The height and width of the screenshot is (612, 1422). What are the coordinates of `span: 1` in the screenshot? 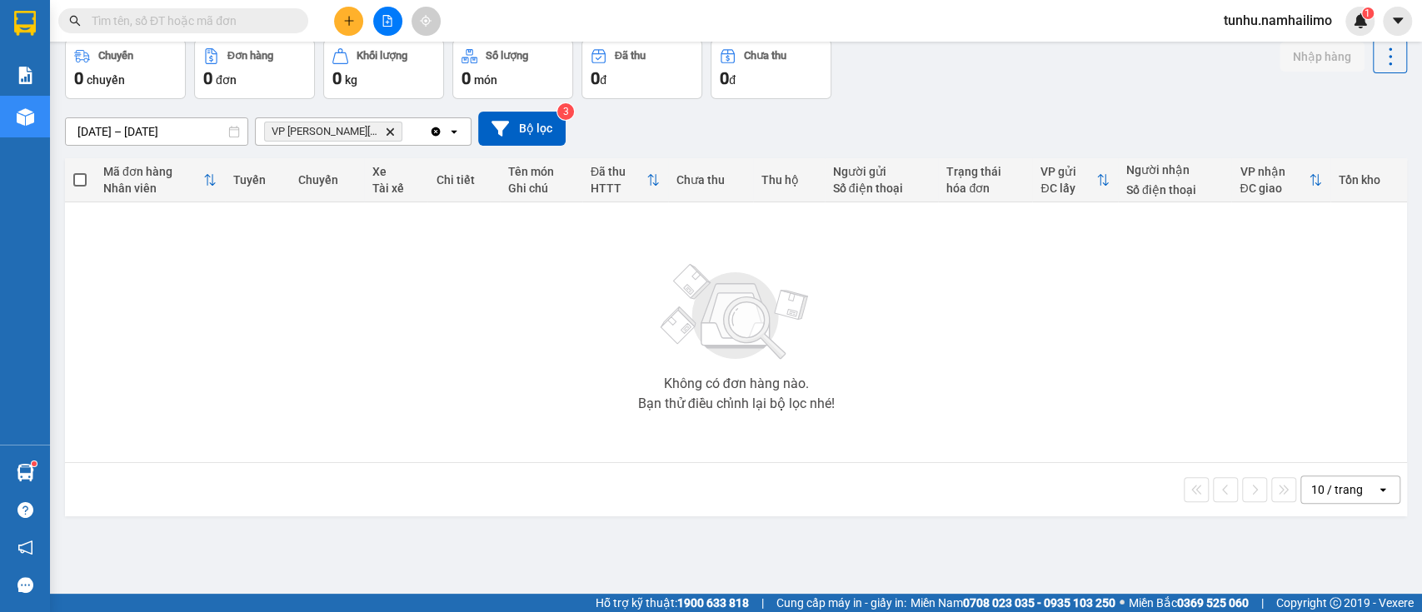 It's located at (1367, 13).